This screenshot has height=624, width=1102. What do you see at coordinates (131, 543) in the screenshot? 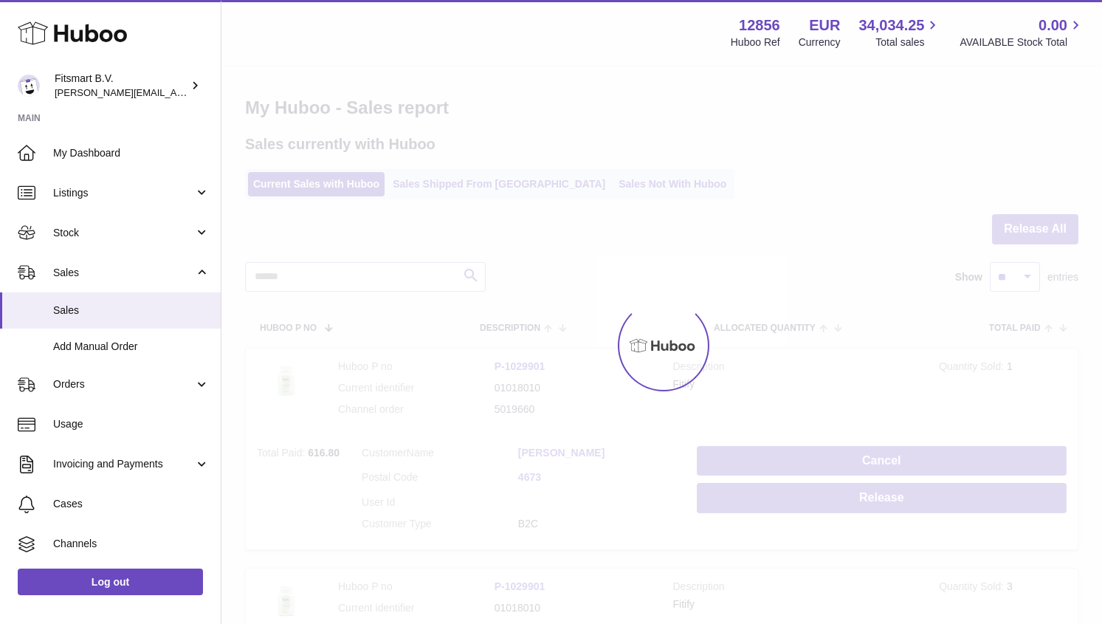
I see `span: Channels` at bounding box center [131, 543].